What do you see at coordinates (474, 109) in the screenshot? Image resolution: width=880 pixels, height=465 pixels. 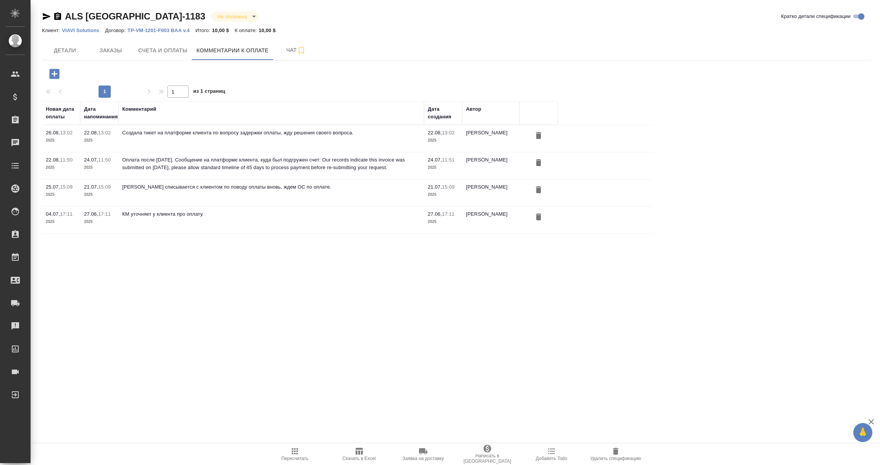 I see `div: Автор` at bounding box center [474, 109].